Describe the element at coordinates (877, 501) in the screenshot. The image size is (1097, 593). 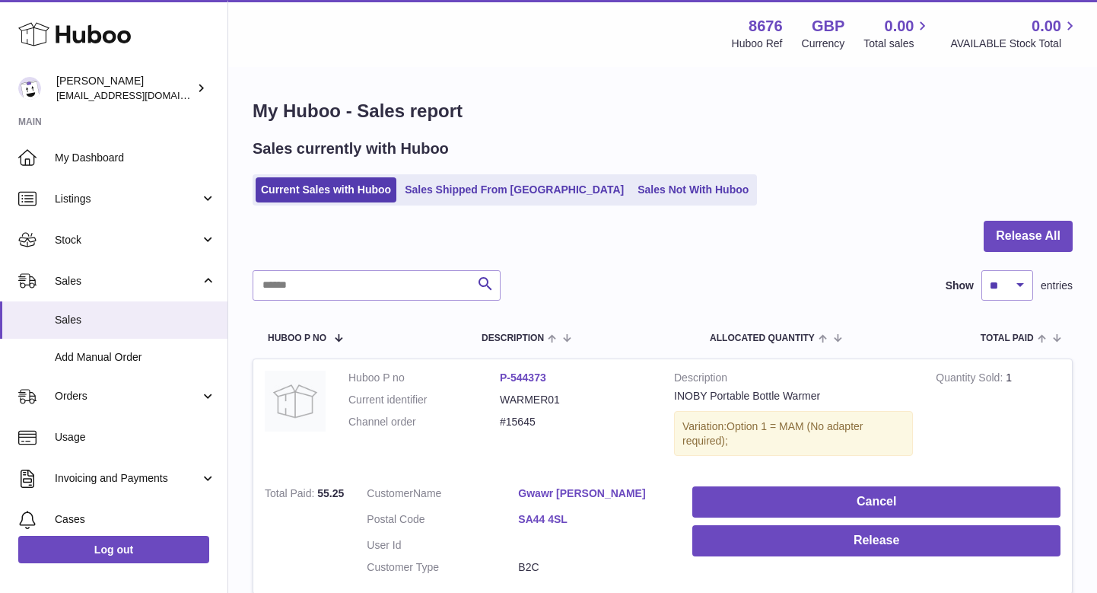
I see `button: Cancel` at that location.